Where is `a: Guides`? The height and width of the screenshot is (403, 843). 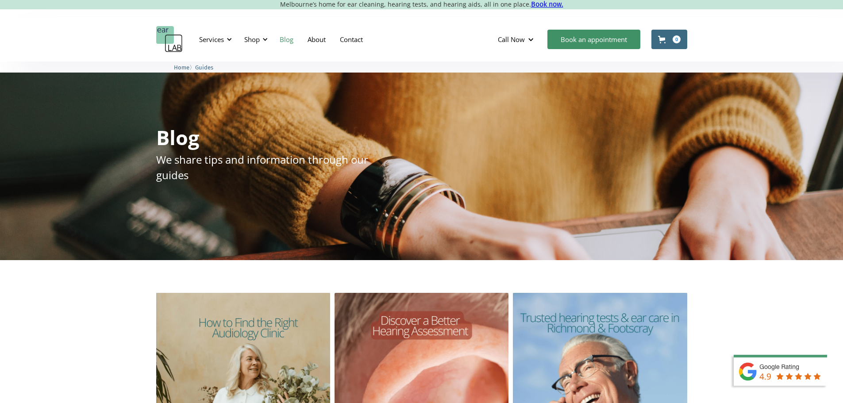 a: Guides is located at coordinates (204, 67).